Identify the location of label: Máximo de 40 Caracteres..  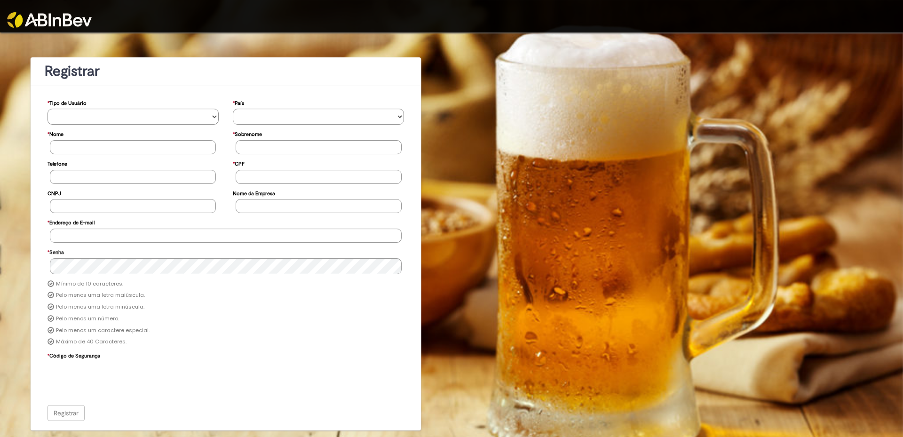
(91, 342).